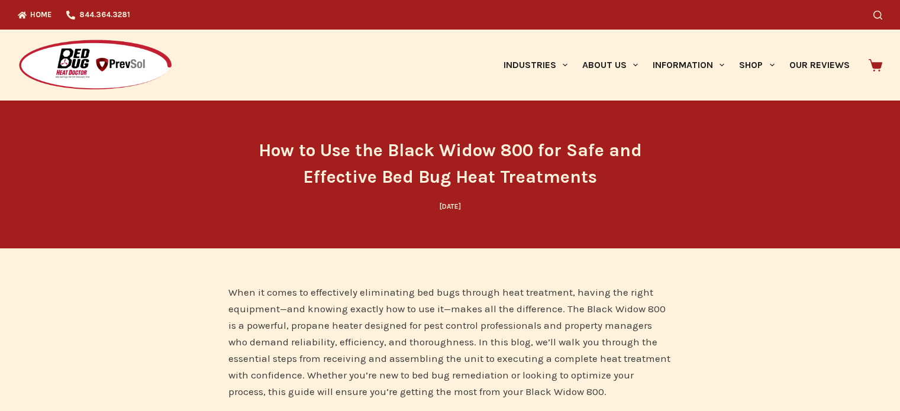  I want to click on a: Our Reviews, so click(819, 65).